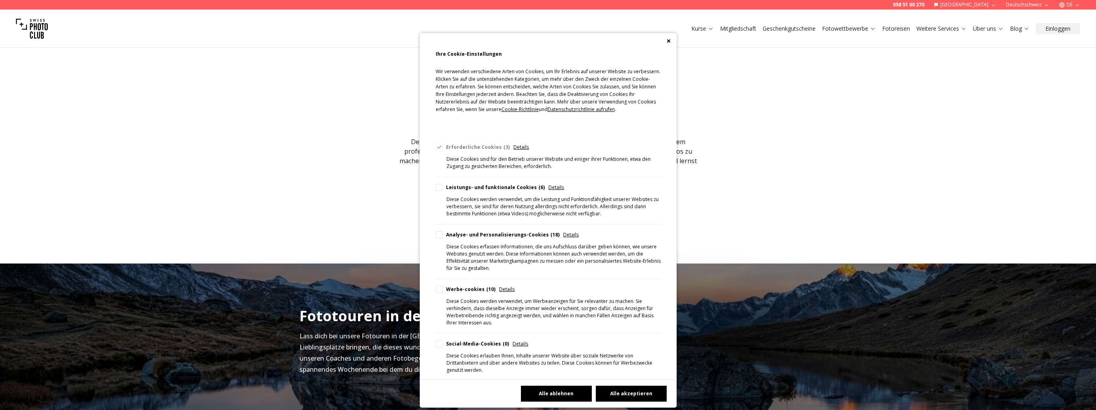 The height and width of the screenshot is (410, 1096). Describe the element at coordinates (471, 289) in the screenshot. I see `div: Werbe-cookies` at that location.